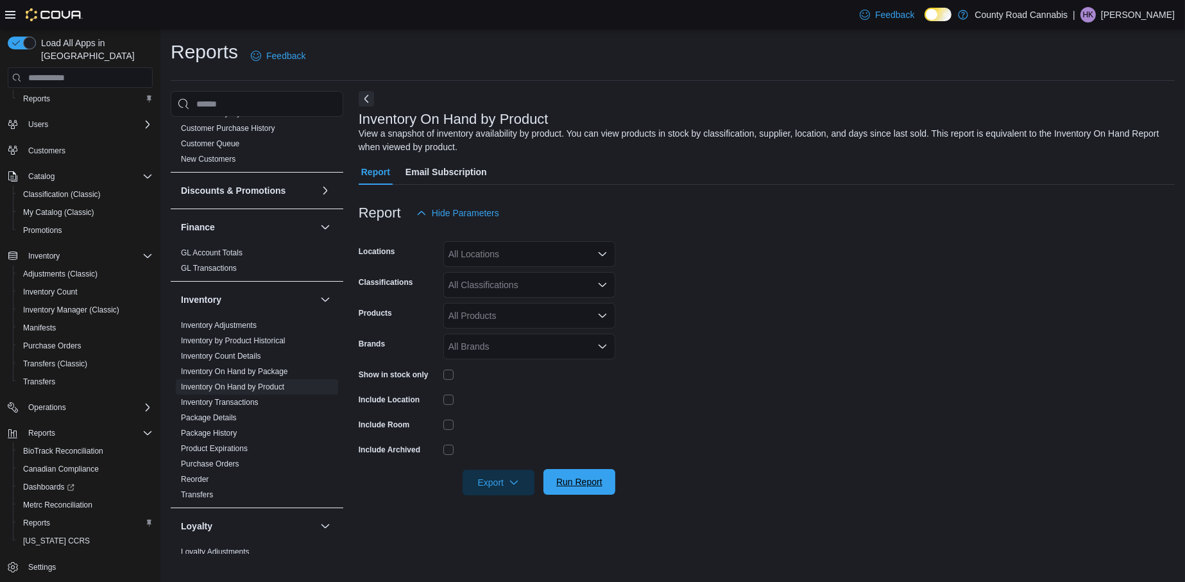 The image size is (1185, 582). I want to click on button: Promotions, so click(85, 230).